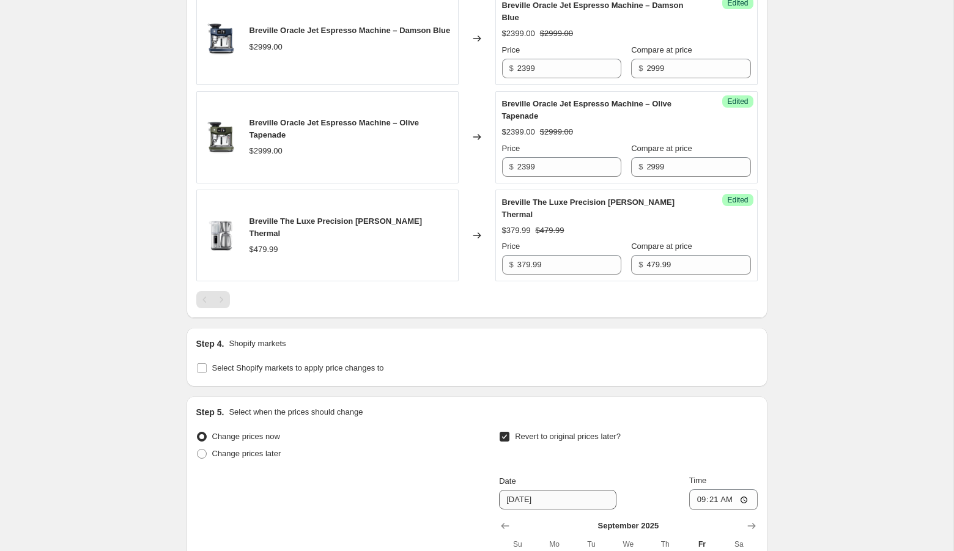  I want to click on div: $479.99, so click(263, 249).